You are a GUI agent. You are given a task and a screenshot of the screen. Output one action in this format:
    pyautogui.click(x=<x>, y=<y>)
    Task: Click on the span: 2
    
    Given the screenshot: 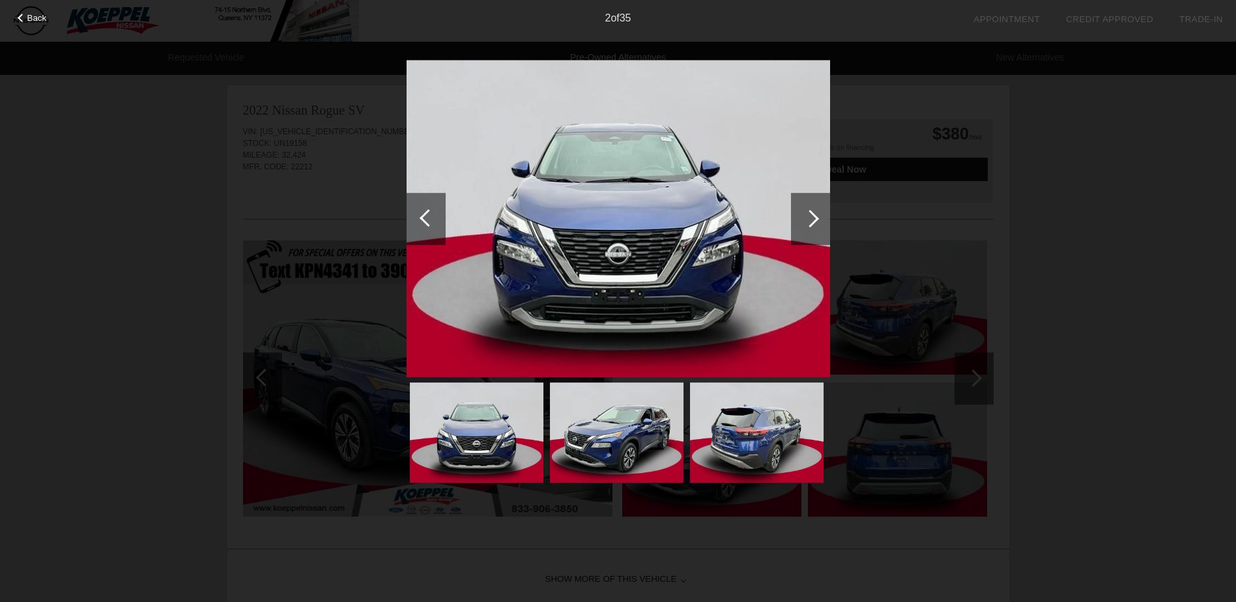 What is the action you would take?
    pyautogui.click(x=607, y=18)
    